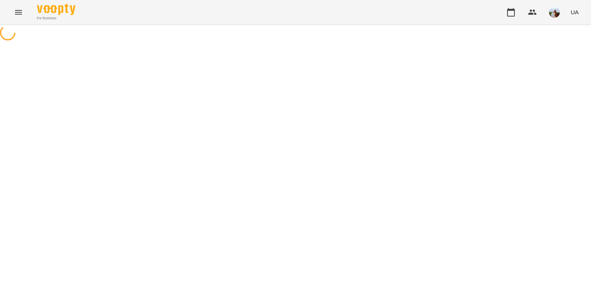  What do you see at coordinates (554, 12) in the screenshot?
I see `img: 1b82cdbc68fd32853a67547598c0d3c2.jpg` at bounding box center [554, 12].